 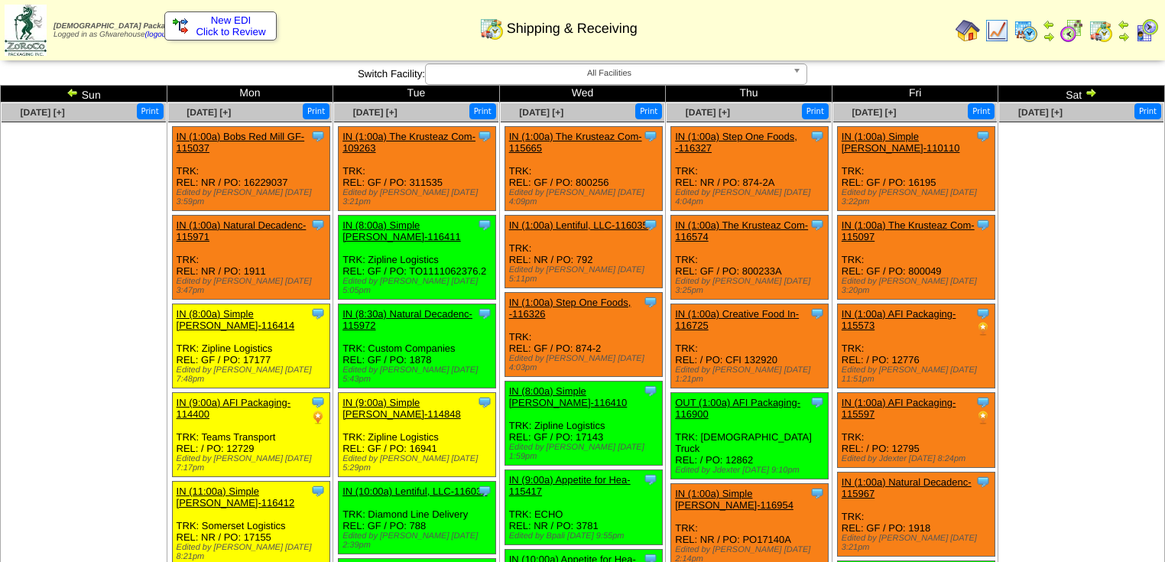 What do you see at coordinates (583, 169) in the screenshot?
I see `div: TRK: REL: GF / PO: 800256` at bounding box center [583, 169].